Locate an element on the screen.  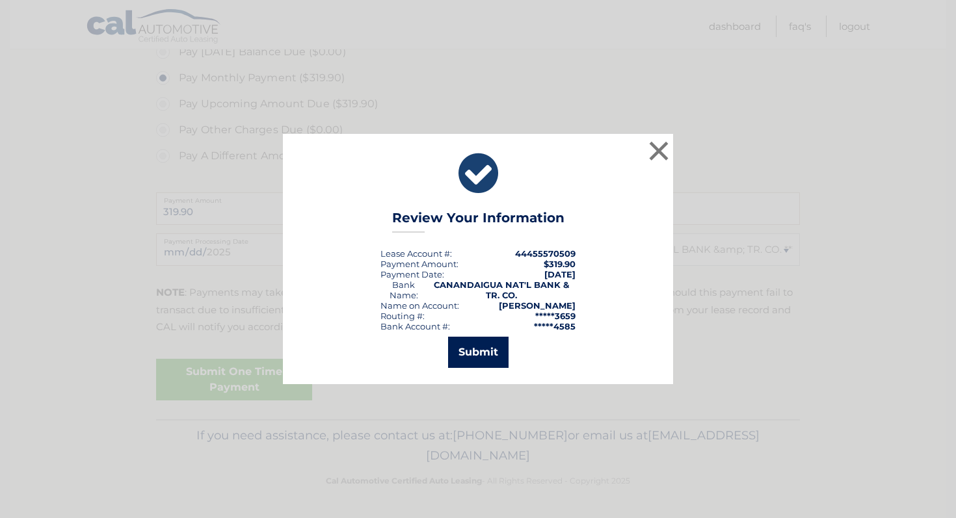
div: Lease Account #: is located at coordinates (416, 254).